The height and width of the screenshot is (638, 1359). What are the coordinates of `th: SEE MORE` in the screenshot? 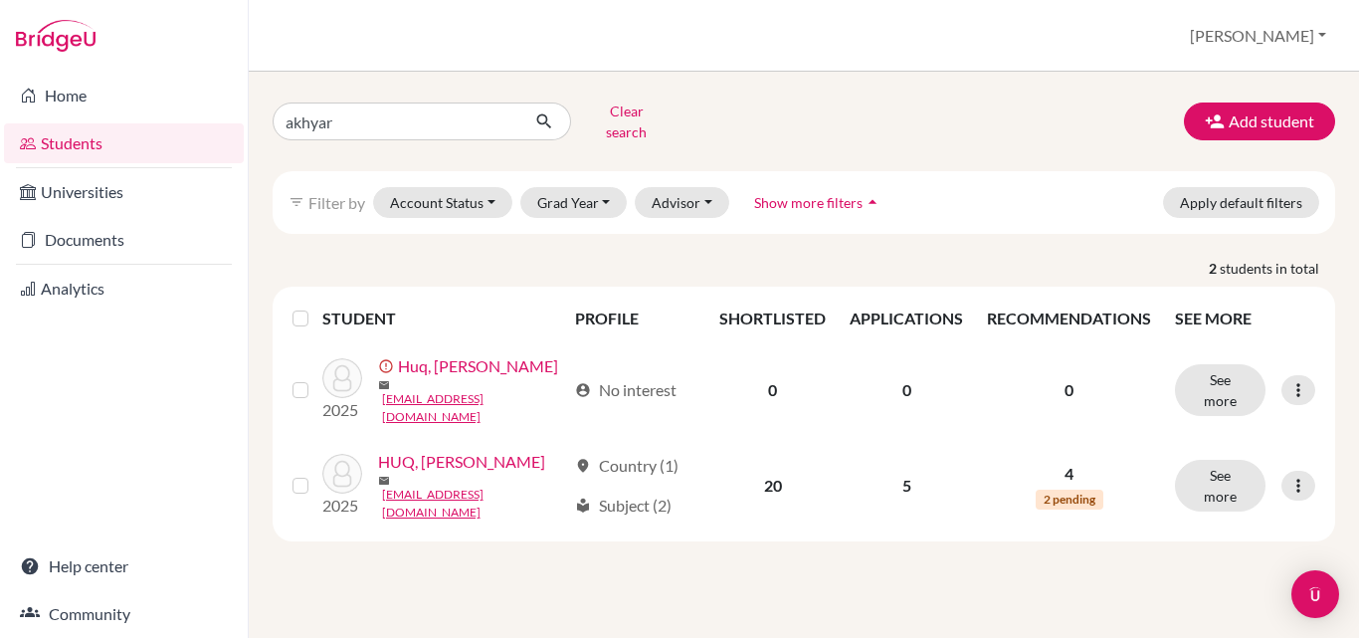 It's located at (1245, 318).